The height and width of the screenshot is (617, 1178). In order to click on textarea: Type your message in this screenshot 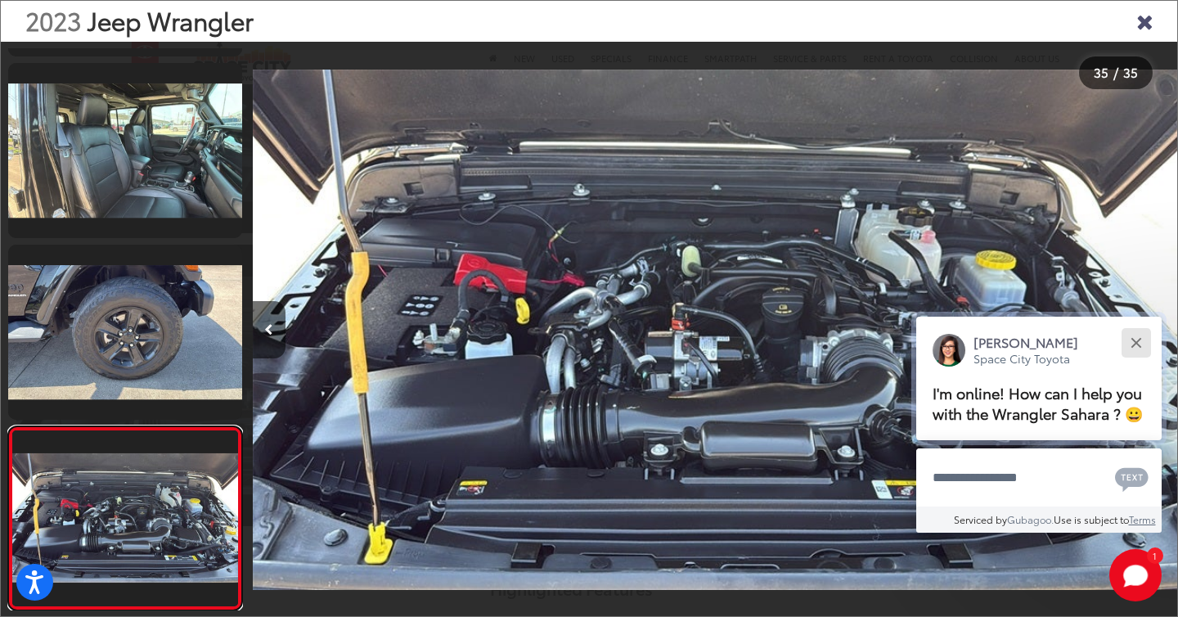, I will do `click(1039, 478)`.